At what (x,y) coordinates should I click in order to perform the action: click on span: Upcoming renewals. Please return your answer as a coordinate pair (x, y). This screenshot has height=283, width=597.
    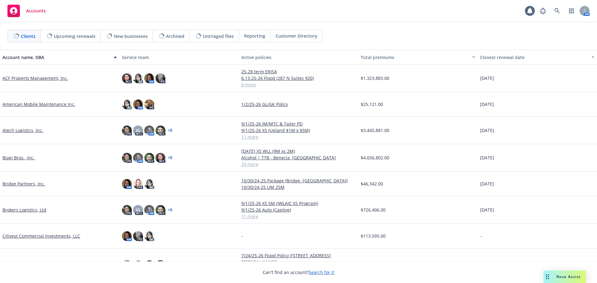
    Looking at the image, I should click on (75, 36).